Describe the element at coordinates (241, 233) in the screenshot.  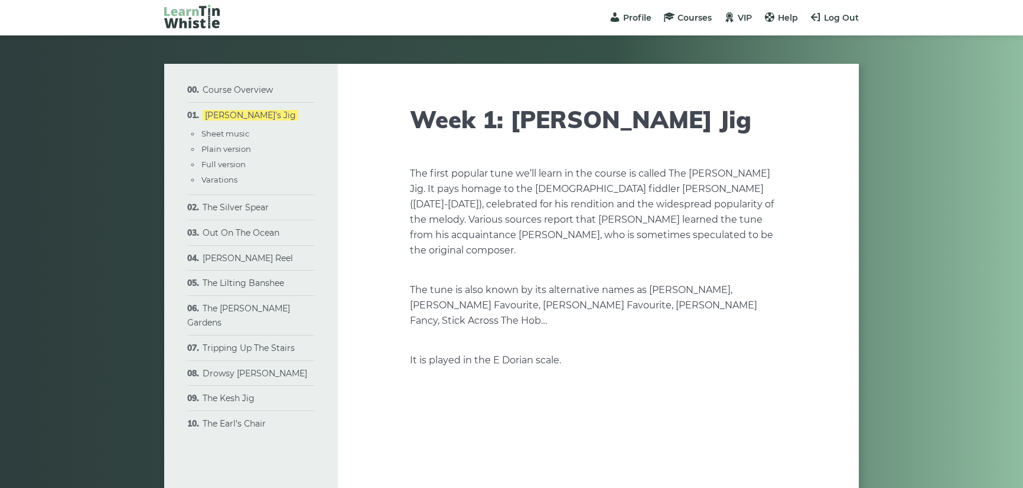
I see `a: Out On The Ocean` at that location.